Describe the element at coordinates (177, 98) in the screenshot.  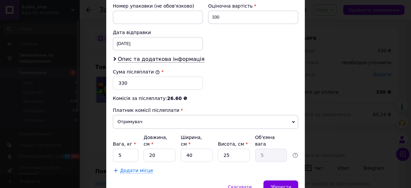
I see `span: 26.60 ₴` at that location.